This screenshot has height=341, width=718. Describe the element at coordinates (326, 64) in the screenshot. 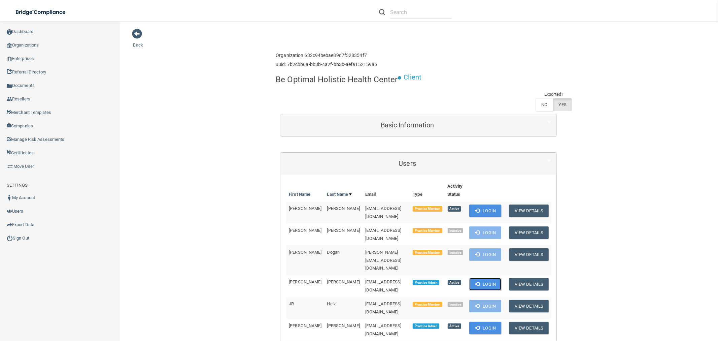

I see `h6: uuid: 7b2cbb6a-bb3b-4a2f-bb3b-aefa152159a6` at that location.